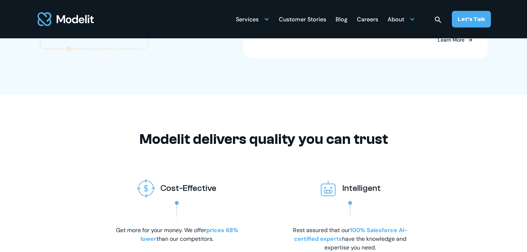  What do you see at coordinates (368, 19) in the screenshot?
I see `a: Careers` at bounding box center [368, 19].